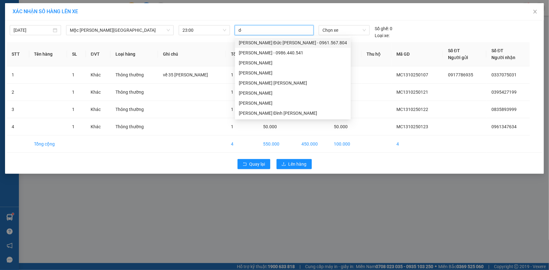 The width and height of the screenshot is (549, 270). What do you see at coordinates (384, 29) in the screenshot?
I see `div: 0` at bounding box center [384, 29].